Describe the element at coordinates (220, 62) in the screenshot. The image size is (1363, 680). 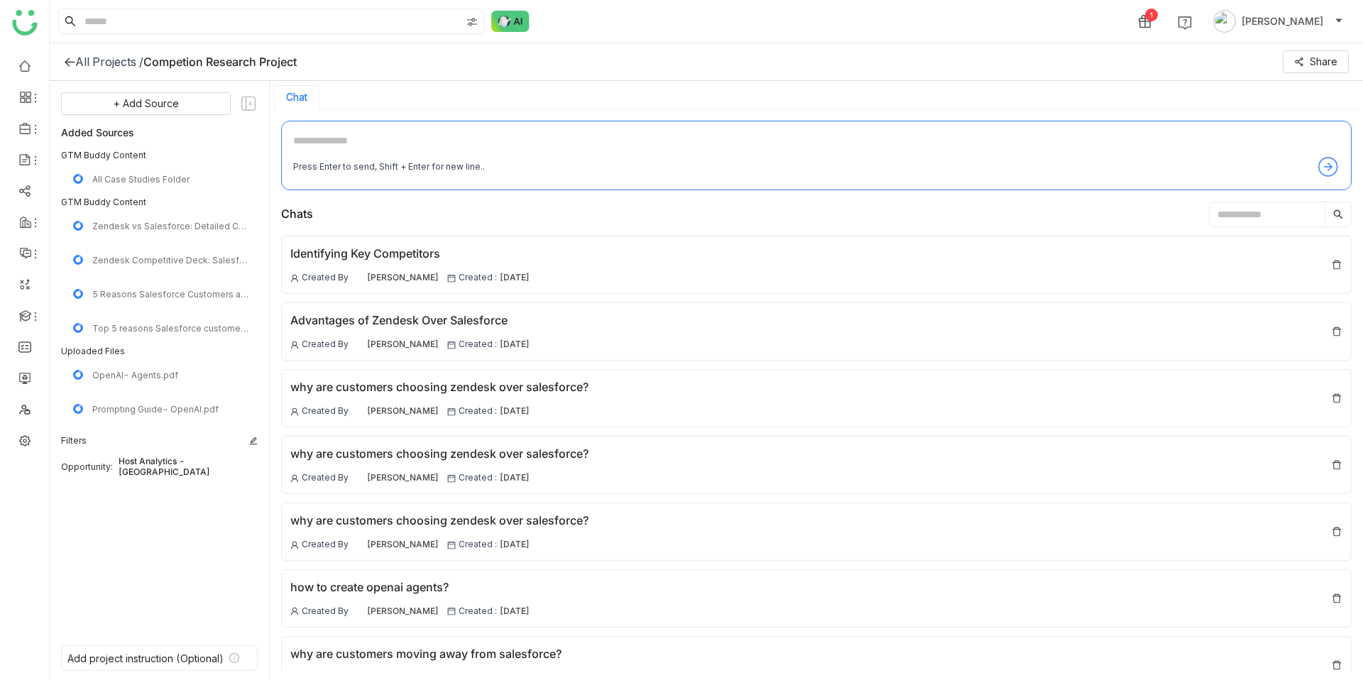
I see `div: Competion Research Project` at that location.